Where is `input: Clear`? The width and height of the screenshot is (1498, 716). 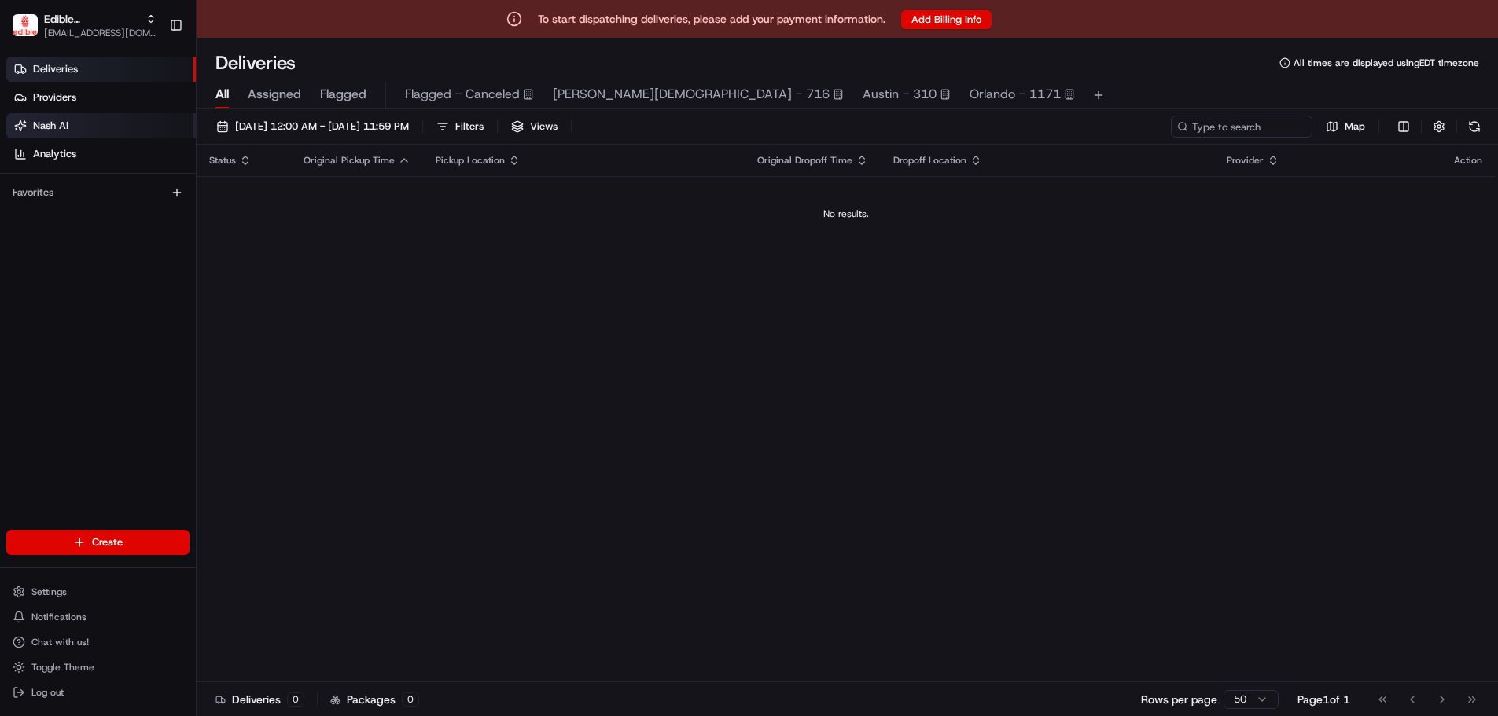 input: Clear is located at coordinates (150, 109).